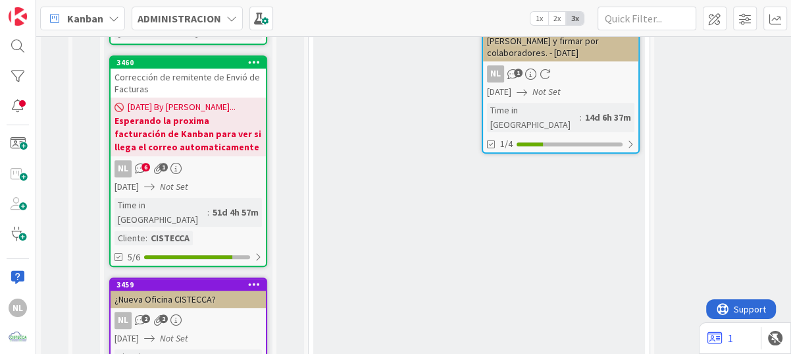 The image size is (791, 354). Describe the element at coordinates (188, 293) in the screenshot. I see `div: 3459¿Nueva Oficina CISTECCA?` at that location.